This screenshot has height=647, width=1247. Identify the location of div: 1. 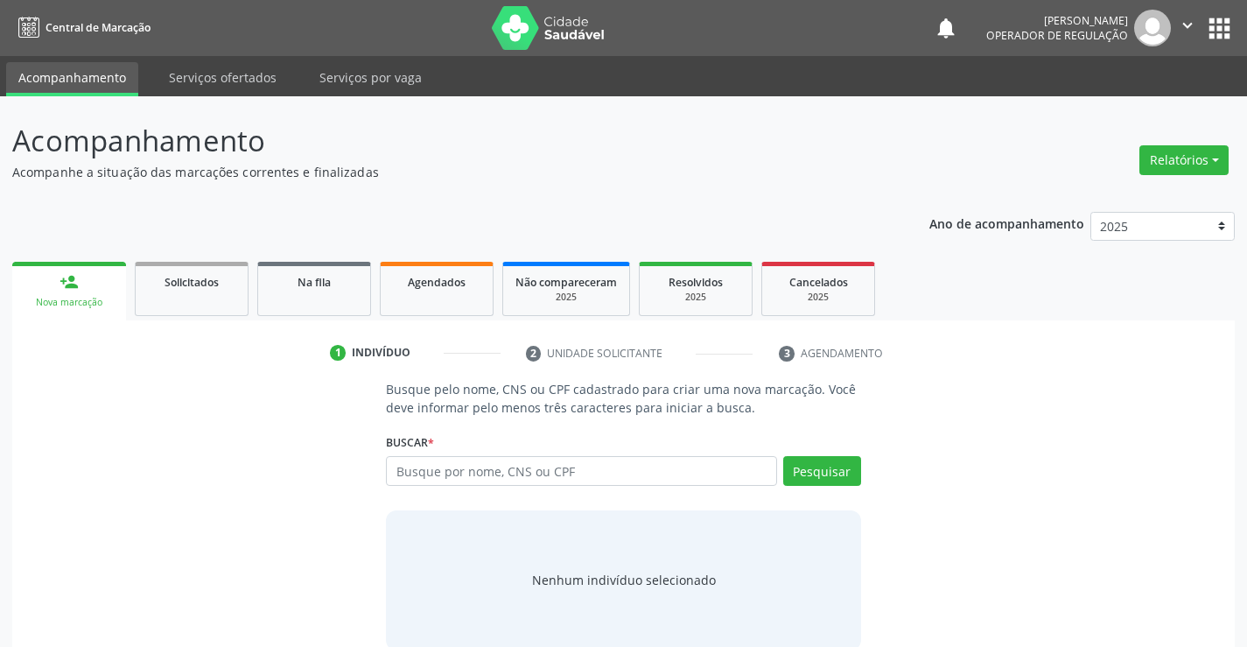
(338, 353).